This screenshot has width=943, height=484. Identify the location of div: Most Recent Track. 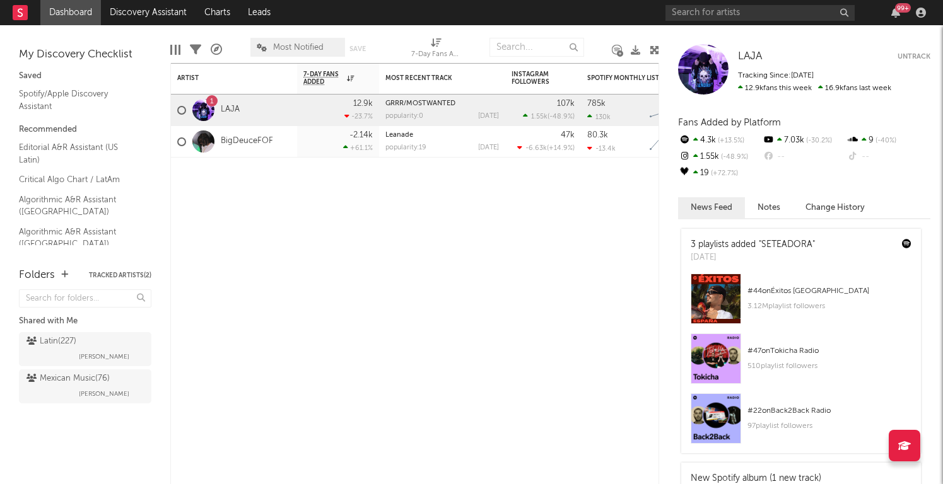
(433, 78).